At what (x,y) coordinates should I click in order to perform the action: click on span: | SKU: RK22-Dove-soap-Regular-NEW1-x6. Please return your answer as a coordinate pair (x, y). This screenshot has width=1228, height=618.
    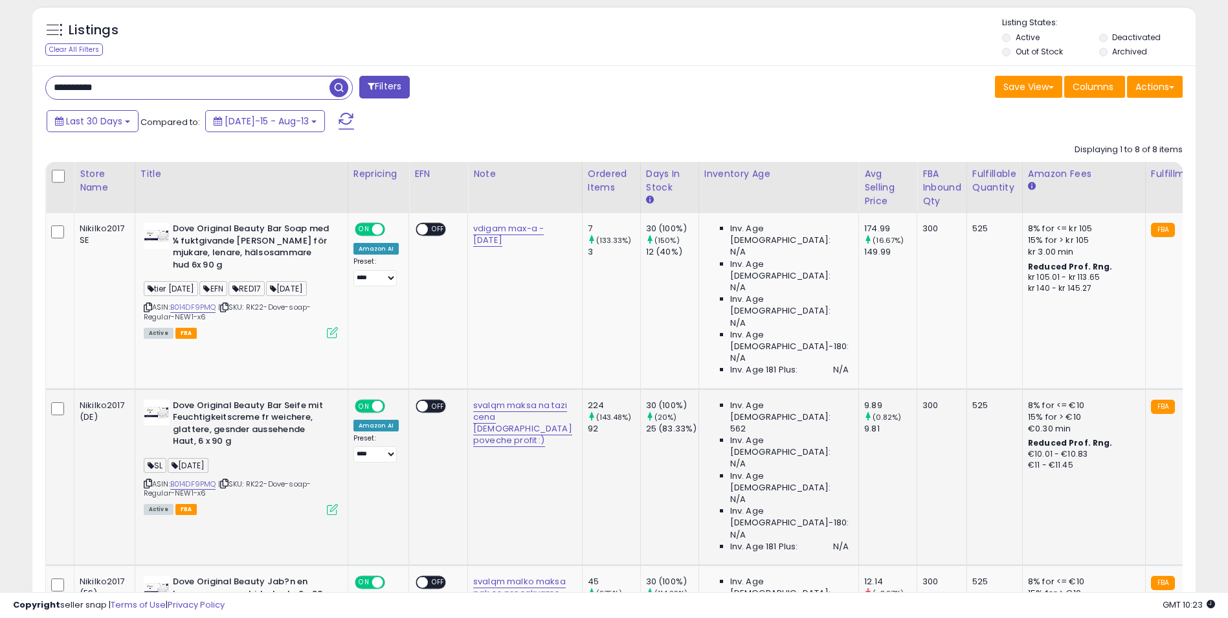
    Looking at the image, I should click on (227, 311).